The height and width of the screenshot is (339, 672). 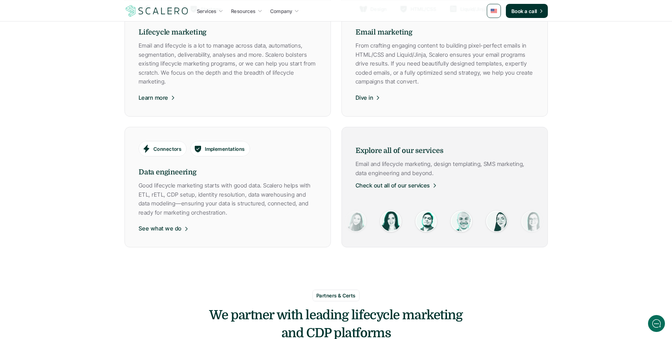 What do you see at coordinates (281, 11) in the screenshot?
I see `p: Company` at bounding box center [281, 11].